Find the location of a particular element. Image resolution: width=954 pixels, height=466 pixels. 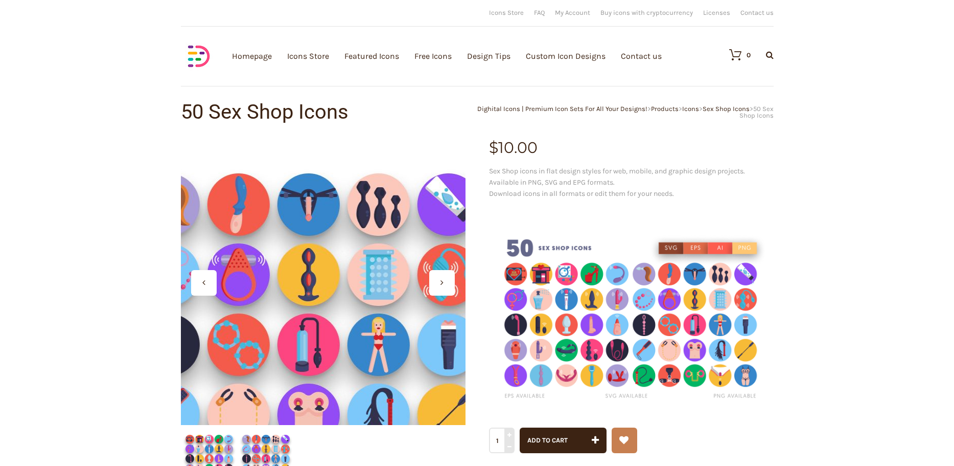

a: 0 is located at coordinates (735, 55).